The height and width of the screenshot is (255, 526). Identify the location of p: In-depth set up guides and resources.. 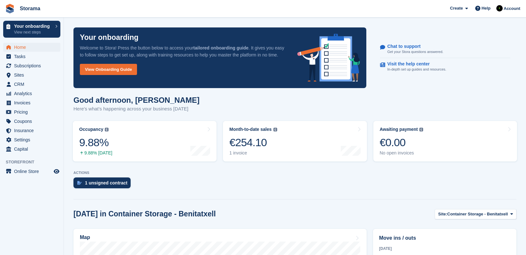
(417, 69).